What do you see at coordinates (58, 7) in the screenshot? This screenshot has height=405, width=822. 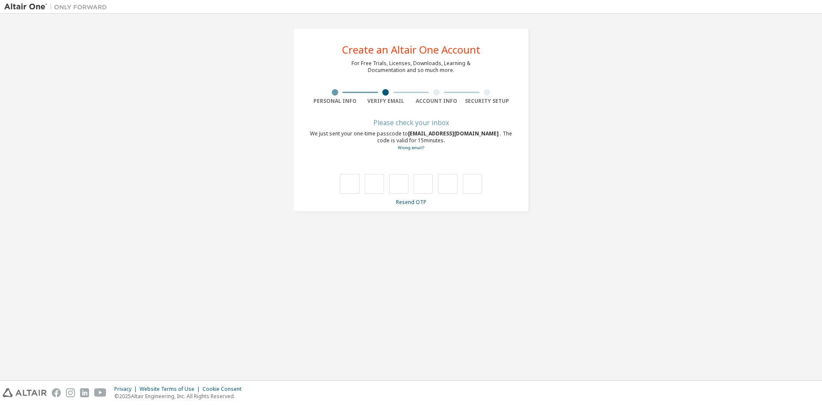 I see `img: Altair One` at bounding box center [58, 7].